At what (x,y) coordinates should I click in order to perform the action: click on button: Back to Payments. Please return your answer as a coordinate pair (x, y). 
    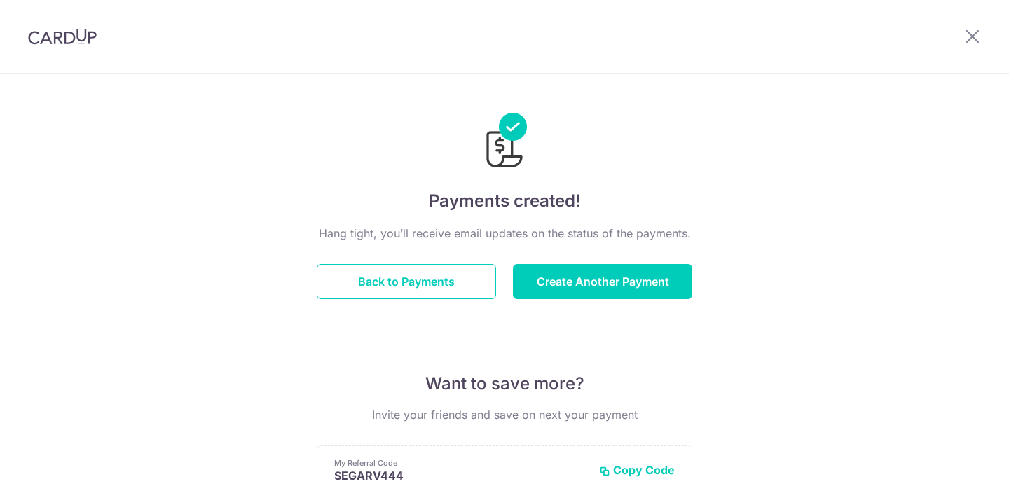
    Looking at the image, I should click on (406, 282).